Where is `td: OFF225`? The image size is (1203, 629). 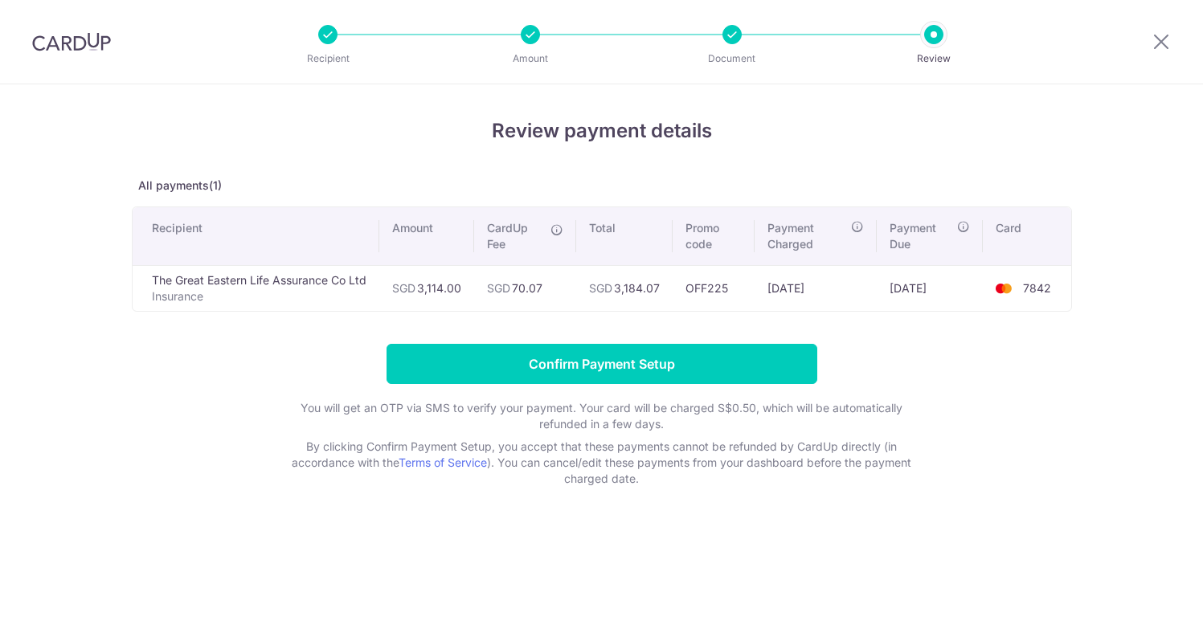
td: OFF225 is located at coordinates (714, 288).